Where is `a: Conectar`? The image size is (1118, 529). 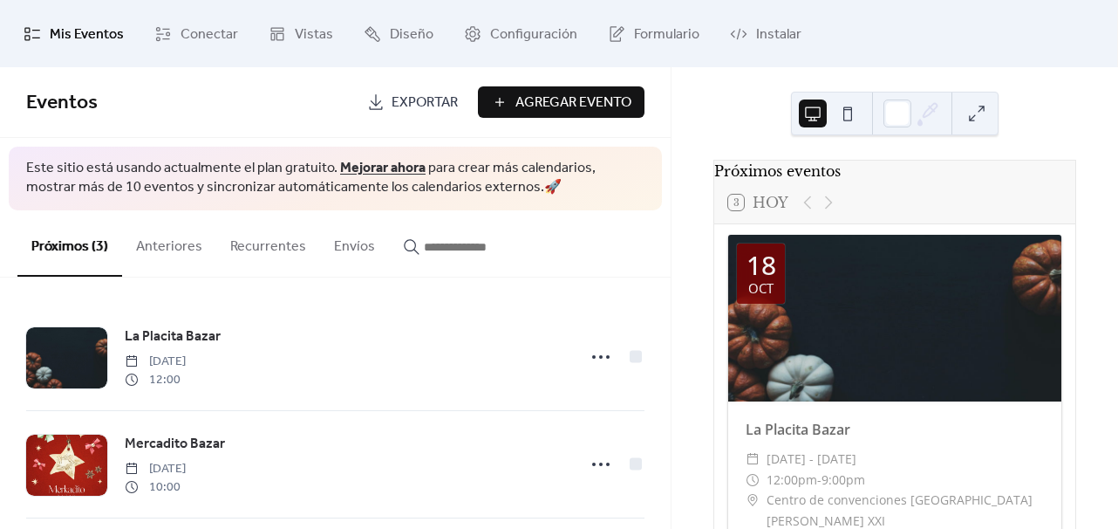 a: Conectar is located at coordinates (196, 33).